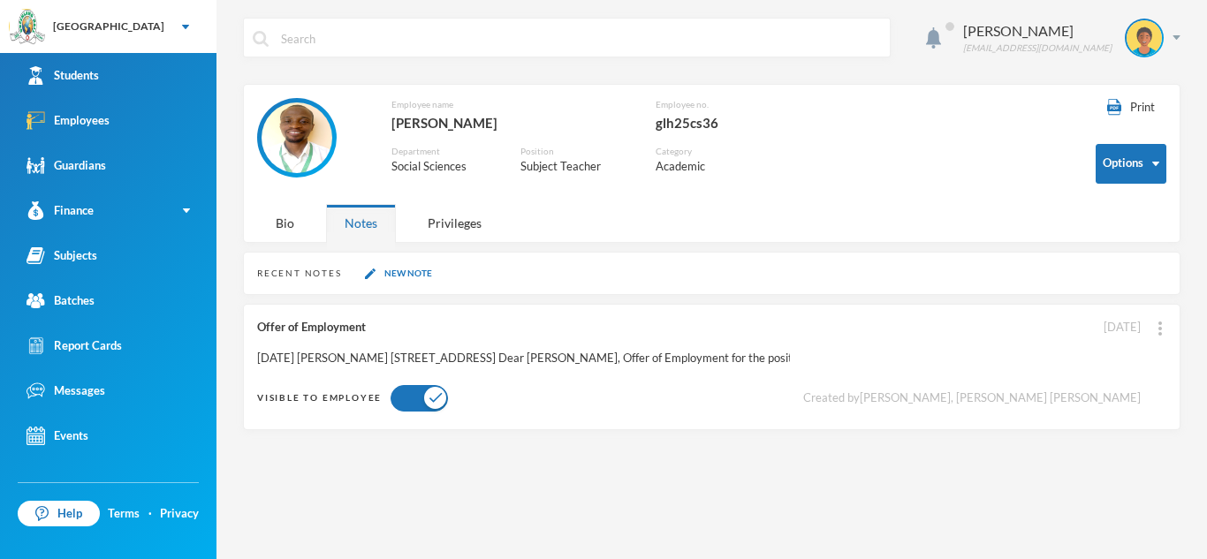  What do you see at coordinates (1131, 108) in the screenshot?
I see `button: Print` at bounding box center [1131, 108].